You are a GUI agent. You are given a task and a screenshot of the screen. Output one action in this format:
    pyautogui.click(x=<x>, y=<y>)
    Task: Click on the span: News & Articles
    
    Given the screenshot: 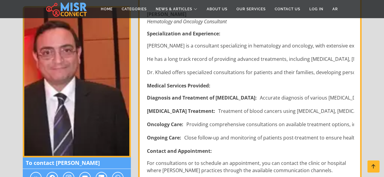 What is the action you would take?
    pyautogui.click(x=174, y=9)
    